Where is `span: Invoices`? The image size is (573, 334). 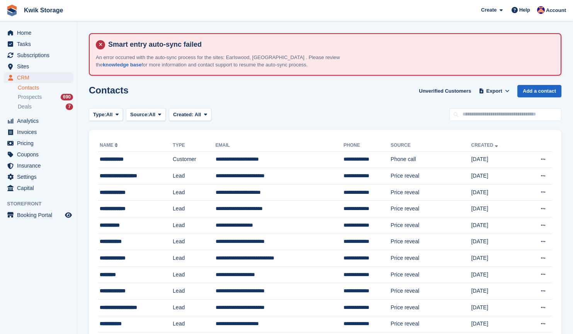 span: Invoices is located at coordinates (40, 132).